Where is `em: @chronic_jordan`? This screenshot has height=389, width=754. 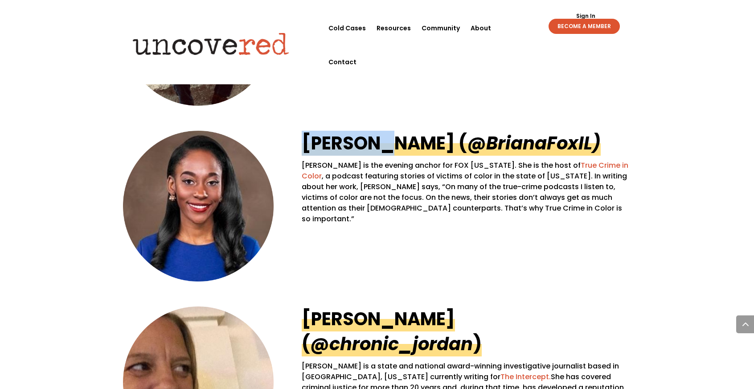 em: @chronic_jordan is located at coordinates (391, 344).